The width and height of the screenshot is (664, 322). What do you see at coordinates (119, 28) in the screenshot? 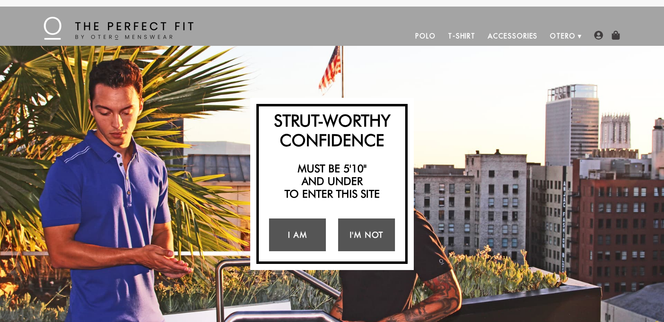
I see `img: The Perfect Fit - by Otero Menswear - Logo` at bounding box center [119, 28].